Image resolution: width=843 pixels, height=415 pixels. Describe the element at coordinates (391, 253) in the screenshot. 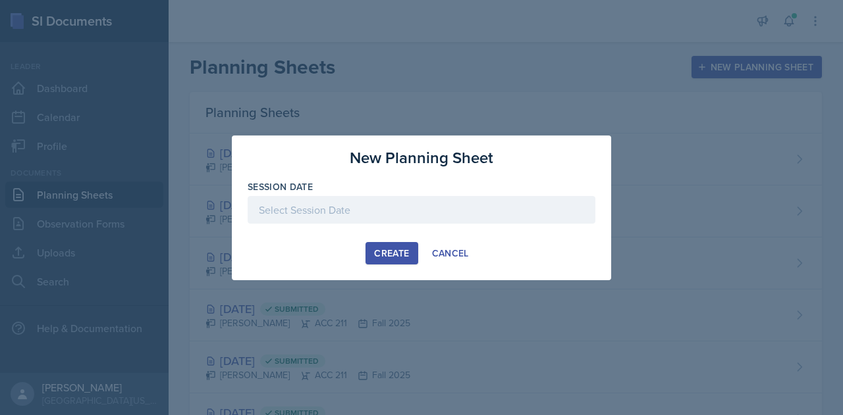

I see `button: Create` at that location.